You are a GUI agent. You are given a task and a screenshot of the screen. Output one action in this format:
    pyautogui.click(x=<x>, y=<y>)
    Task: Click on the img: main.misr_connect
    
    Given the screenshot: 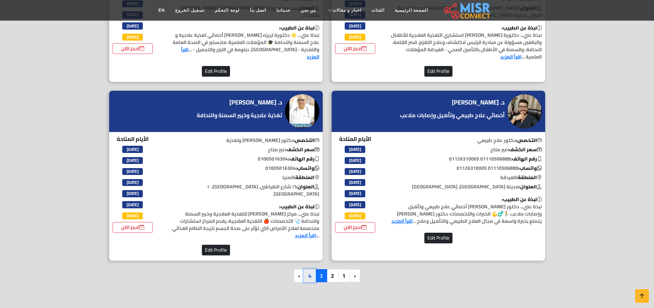 What is the action you would take?
    pyautogui.click(x=467, y=10)
    